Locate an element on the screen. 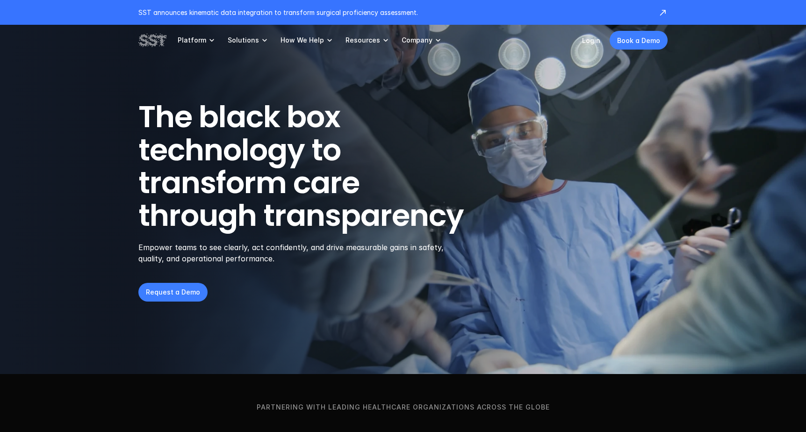 The height and width of the screenshot is (432, 806). a: Platform is located at coordinates (197, 40).